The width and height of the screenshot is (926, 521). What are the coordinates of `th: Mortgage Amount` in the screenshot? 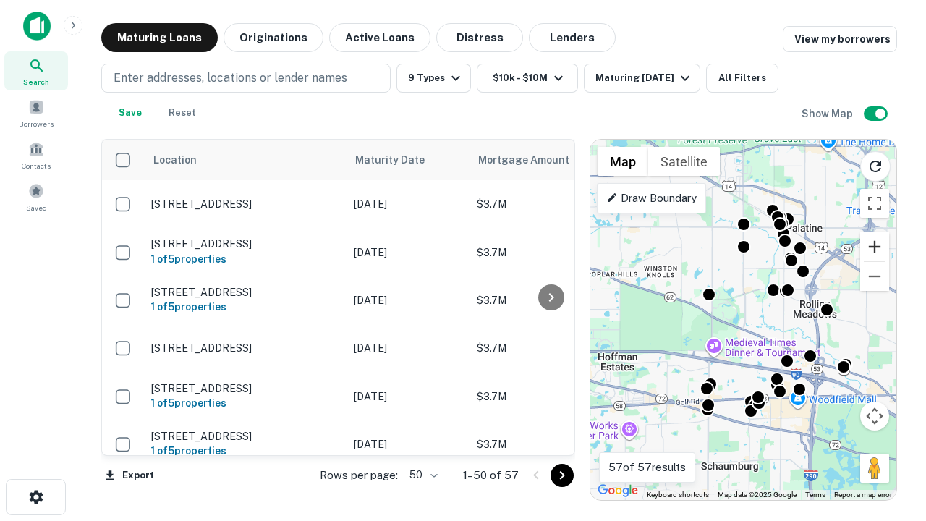 It's located at (549, 160).